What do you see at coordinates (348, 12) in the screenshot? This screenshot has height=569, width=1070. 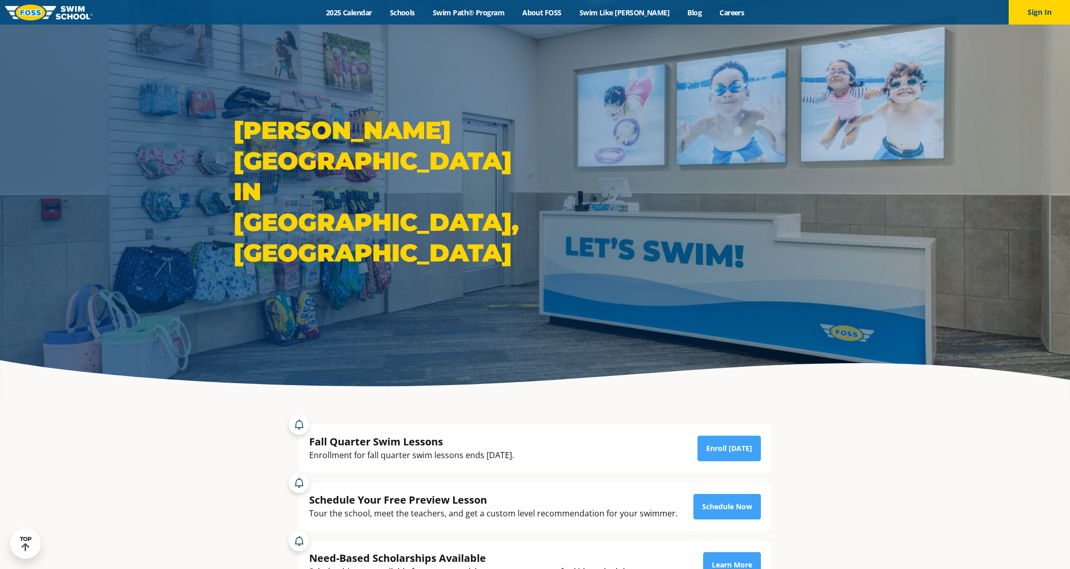 I see `a: 2025 Calendar` at bounding box center [348, 12].